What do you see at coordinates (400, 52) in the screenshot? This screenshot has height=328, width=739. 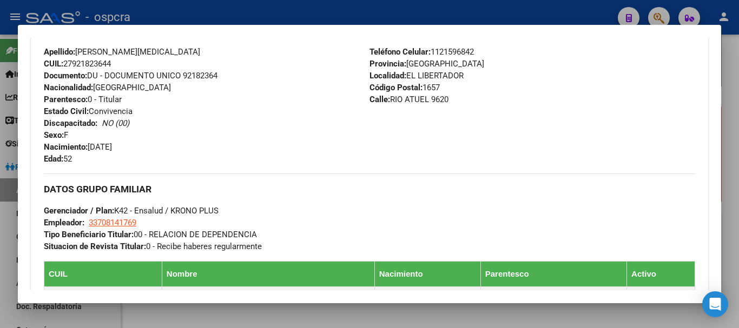 I see `strong: Teléfono Celular:` at bounding box center [400, 52].